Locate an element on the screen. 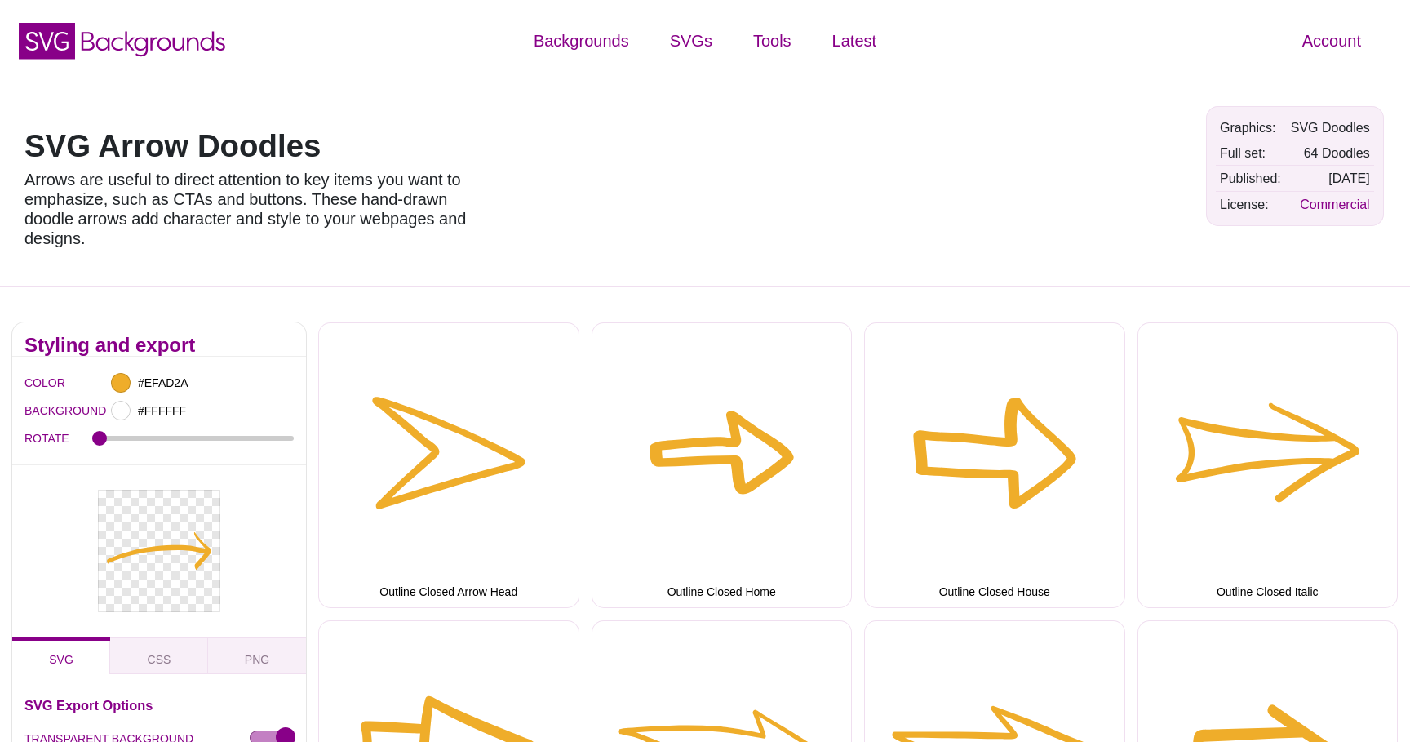 The height and width of the screenshot is (742, 1410). a: Latest is located at coordinates (854, 41).